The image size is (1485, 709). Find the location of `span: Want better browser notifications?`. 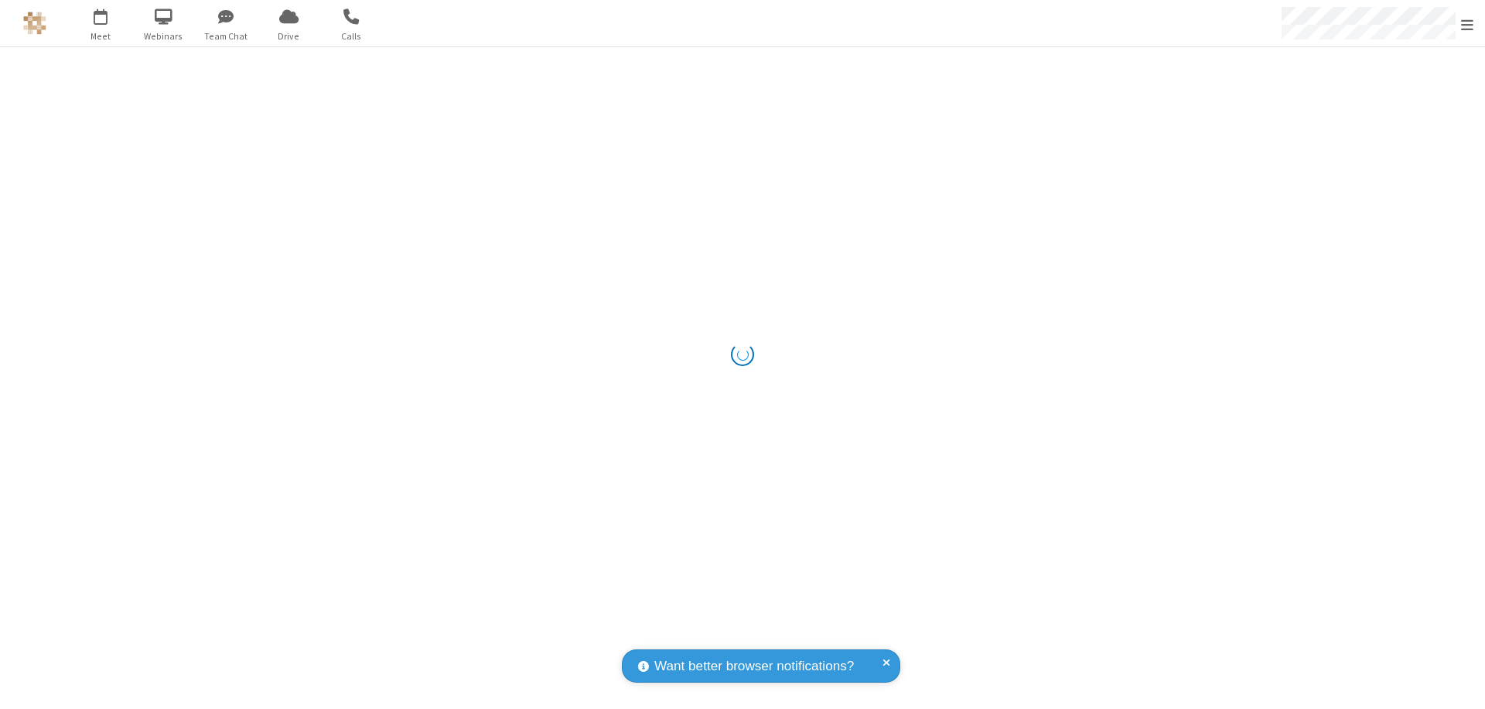

span: Want better browser notifications? is located at coordinates (754, 666).